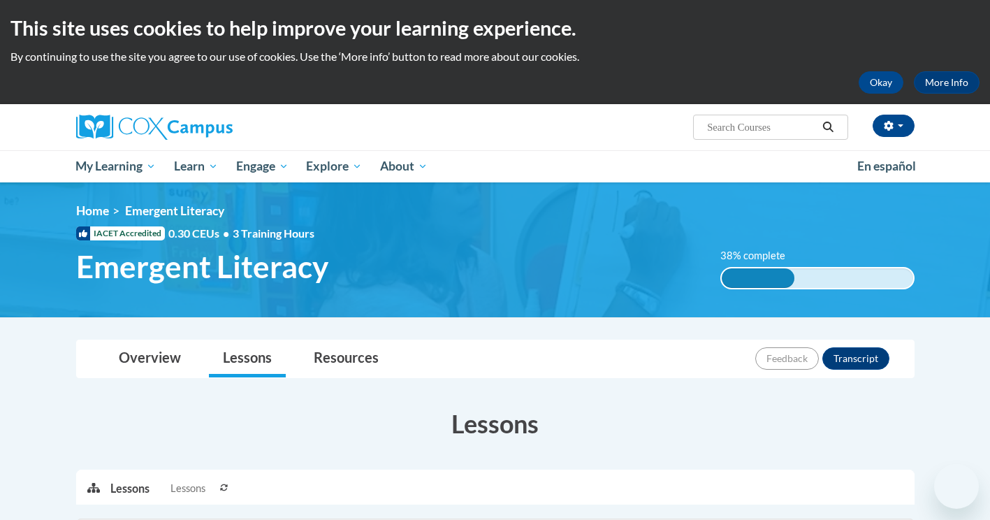 The height and width of the screenshot is (520, 990). I want to click on div: 38% complete, so click(758, 278).